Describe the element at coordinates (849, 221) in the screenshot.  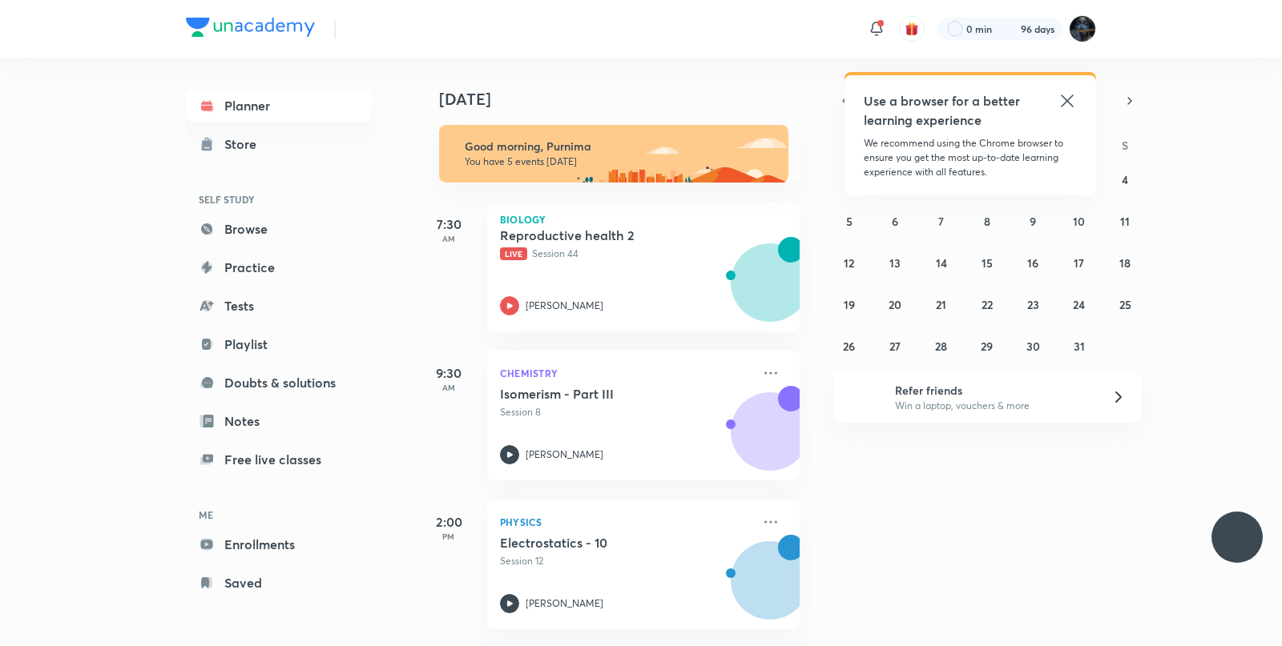
I see `button: October 5, 2025` at that location.